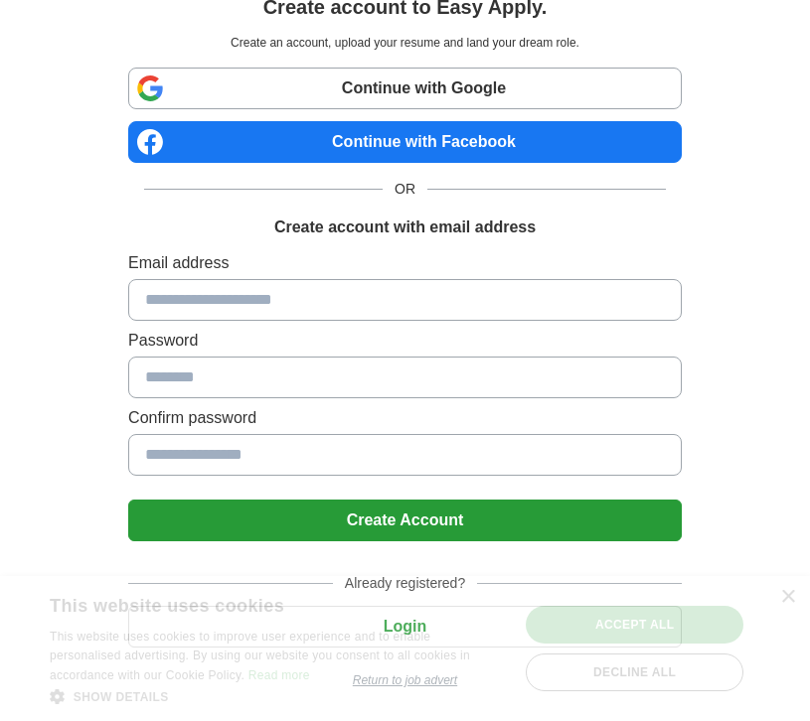 Image resolution: width=810 pixels, height=721 pixels. What do you see at coordinates (252, 603) in the screenshot?
I see `div: This website uses cookies` at bounding box center [252, 603].